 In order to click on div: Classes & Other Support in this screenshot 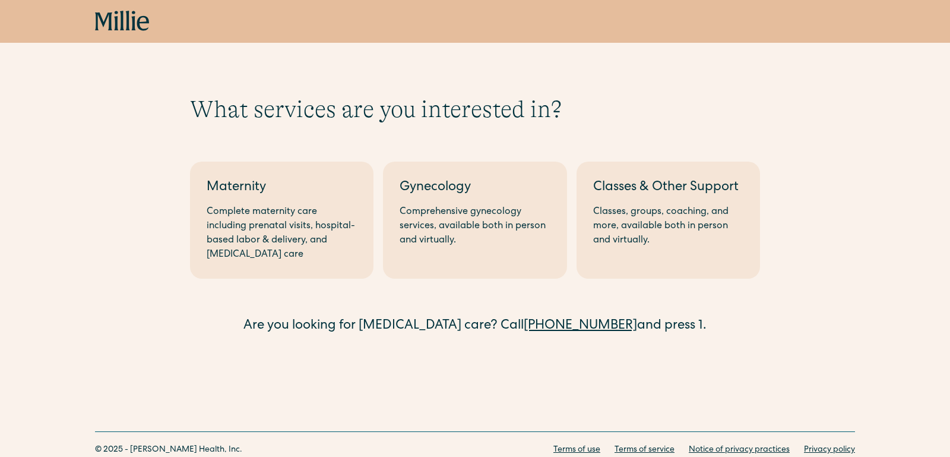, I will do `click(668, 188)`.